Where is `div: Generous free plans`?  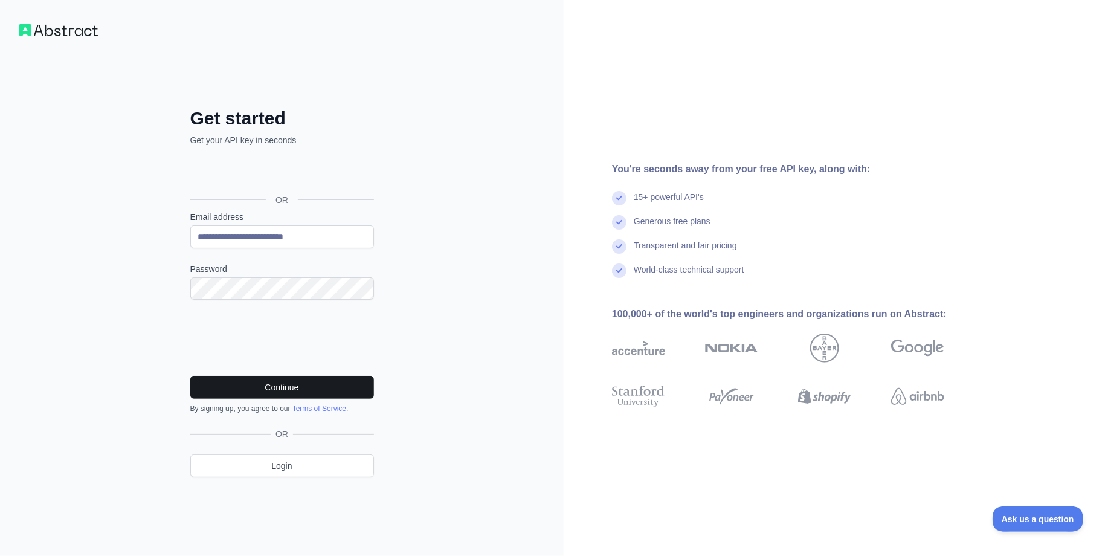 div: Generous free plans is located at coordinates (672, 227).